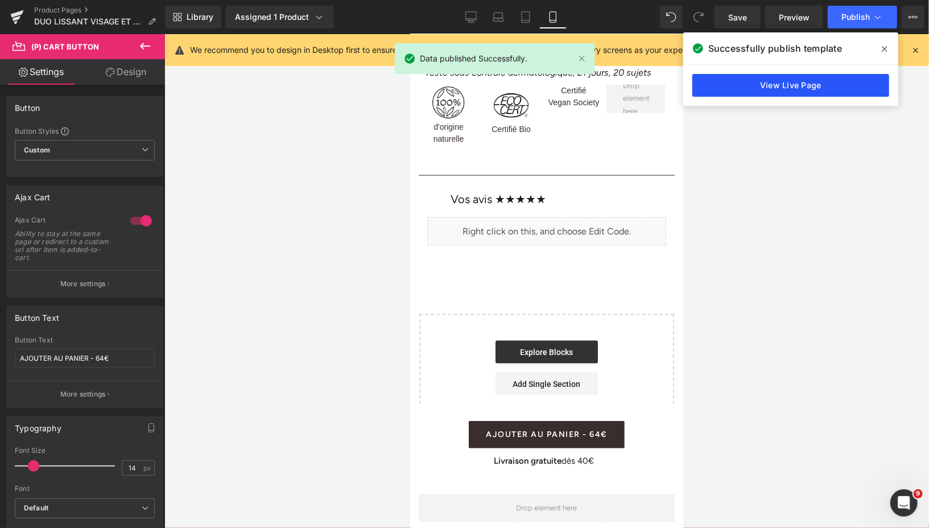 Image resolution: width=929 pixels, height=528 pixels. Describe the element at coordinates (471, 17) in the screenshot. I see `a: Desktop` at that location.